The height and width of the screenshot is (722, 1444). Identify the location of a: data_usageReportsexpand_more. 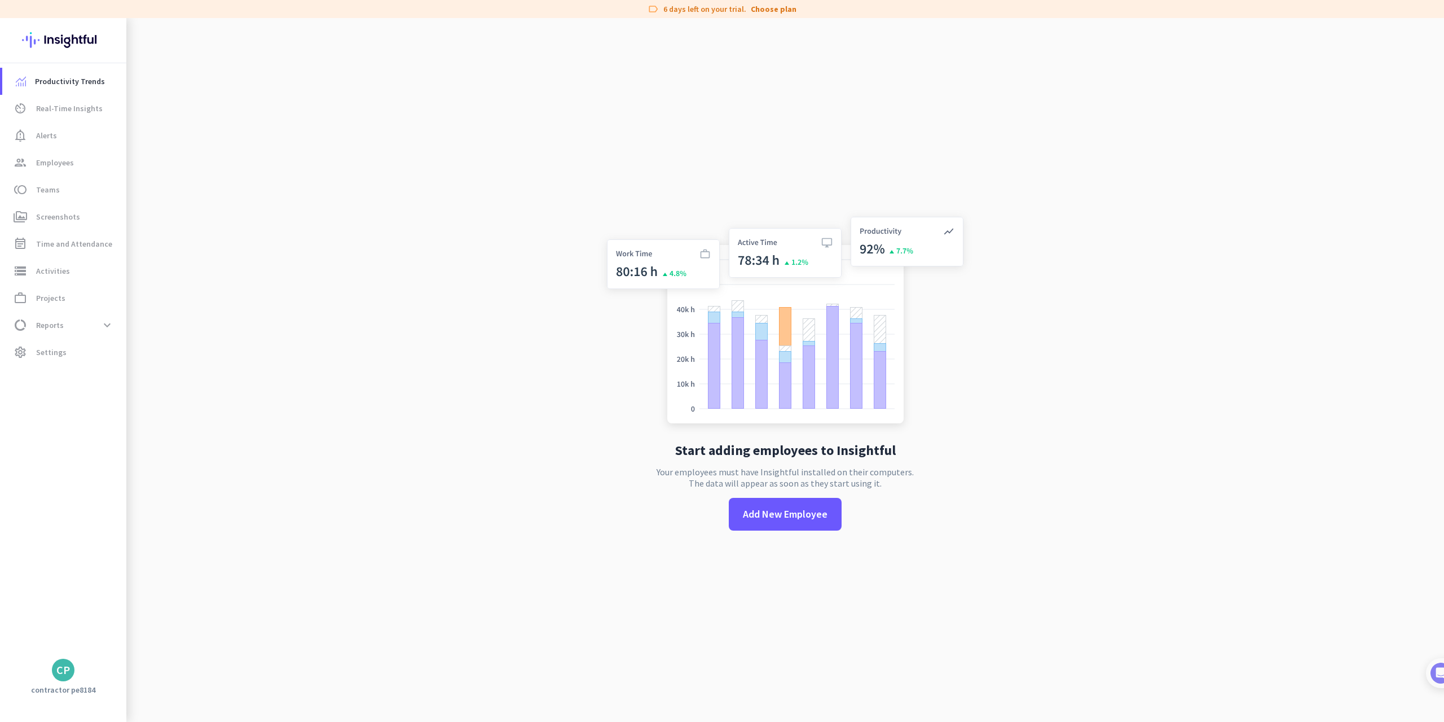
(64, 325).